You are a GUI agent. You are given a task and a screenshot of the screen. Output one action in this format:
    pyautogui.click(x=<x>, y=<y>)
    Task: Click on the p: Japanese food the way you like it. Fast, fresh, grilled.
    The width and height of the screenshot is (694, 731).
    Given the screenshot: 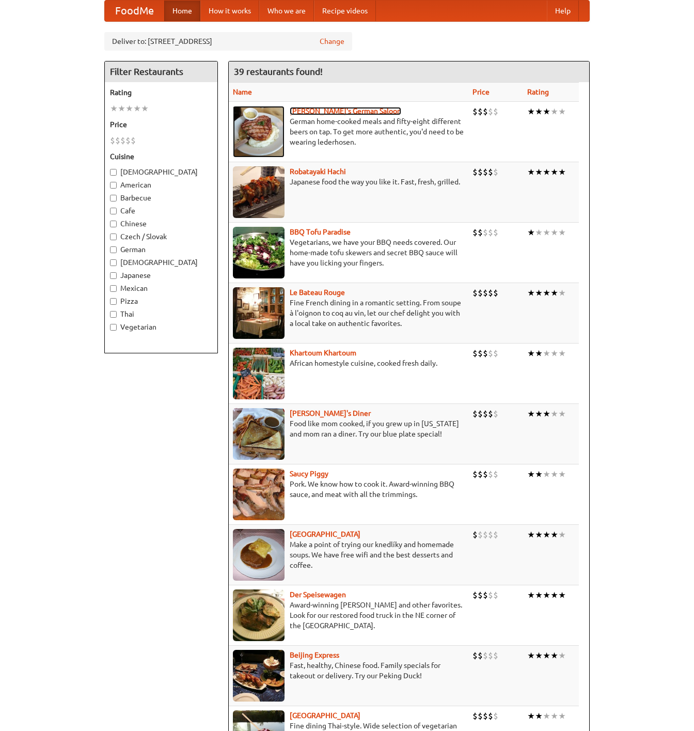 What is the action you would take?
    pyautogui.click(x=349, y=182)
    